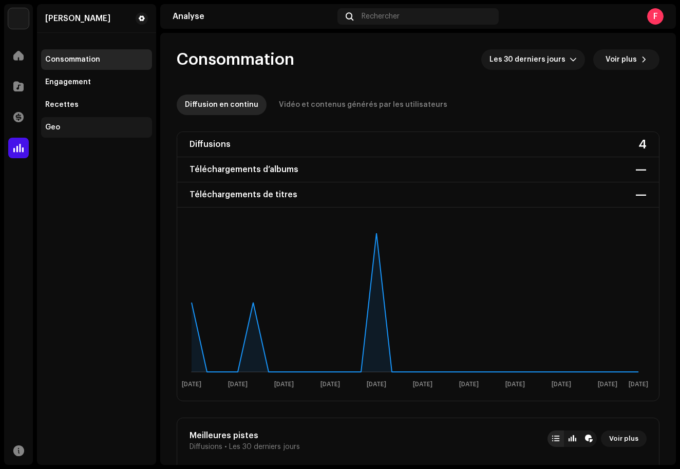  What do you see at coordinates (97, 105) in the screenshot?
I see `re-m-nav-item: Recettes` at bounding box center [97, 105].